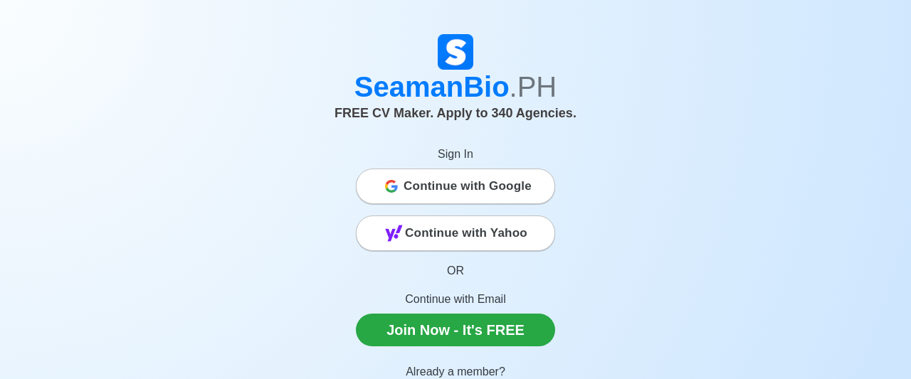 The height and width of the screenshot is (379, 911). Describe the element at coordinates (533, 87) in the screenshot. I see `span: .PH` at that location.